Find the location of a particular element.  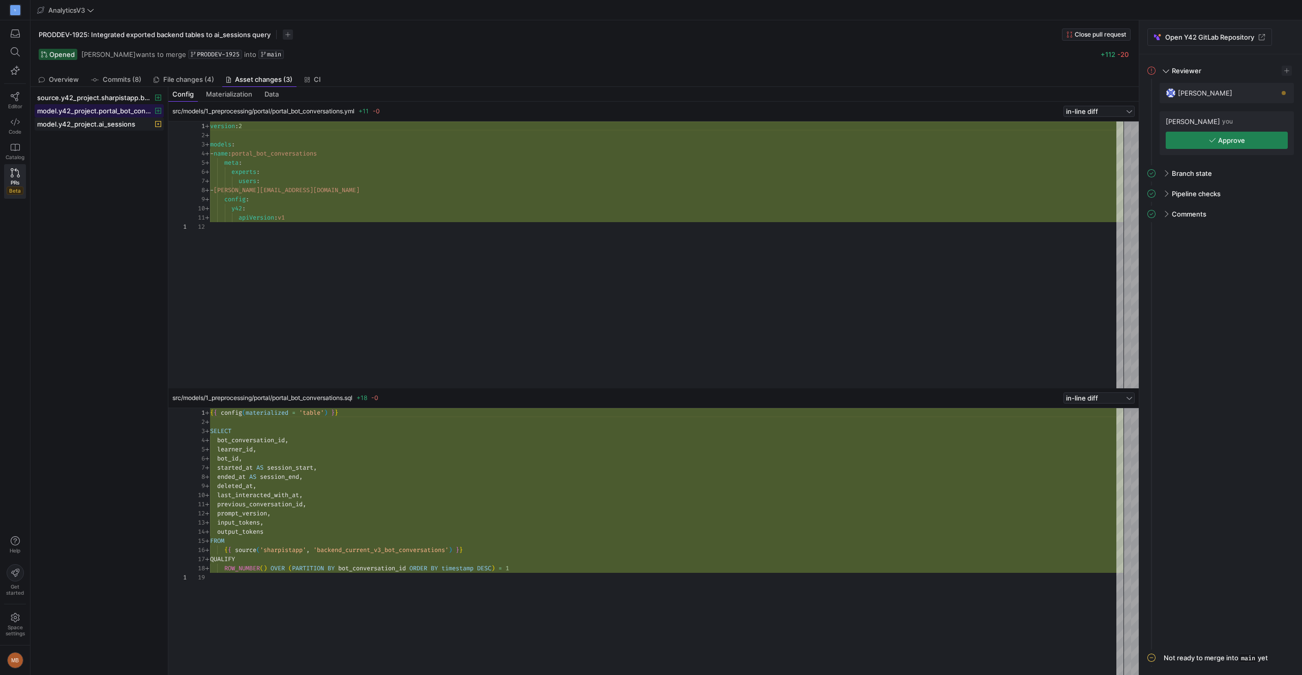

span: wants to merge is located at coordinates (134, 54).